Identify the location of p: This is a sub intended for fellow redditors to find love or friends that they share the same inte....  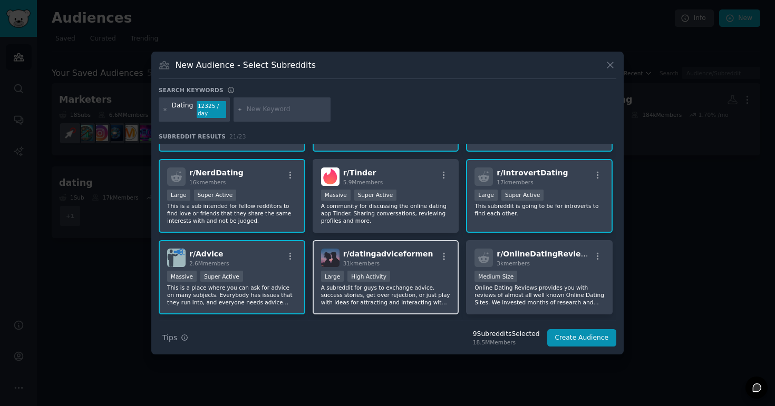
(232, 214).